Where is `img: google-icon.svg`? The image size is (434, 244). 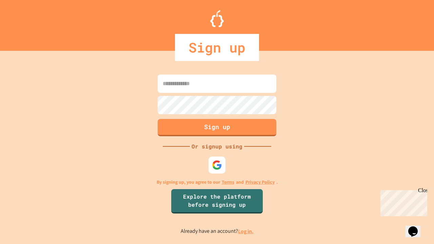 img: google-icon.svg is located at coordinates (217, 165).